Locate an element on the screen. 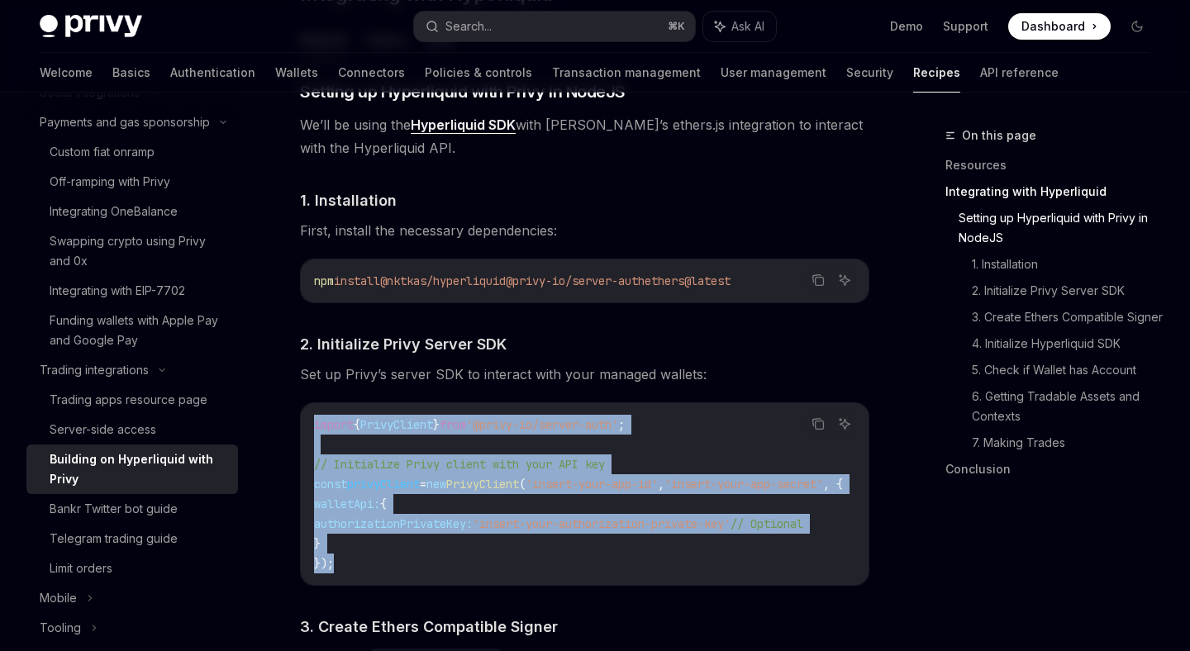 Image resolution: width=1190 pixels, height=651 pixels. div: Bankr Twitter bot guide is located at coordinates (113, 509).